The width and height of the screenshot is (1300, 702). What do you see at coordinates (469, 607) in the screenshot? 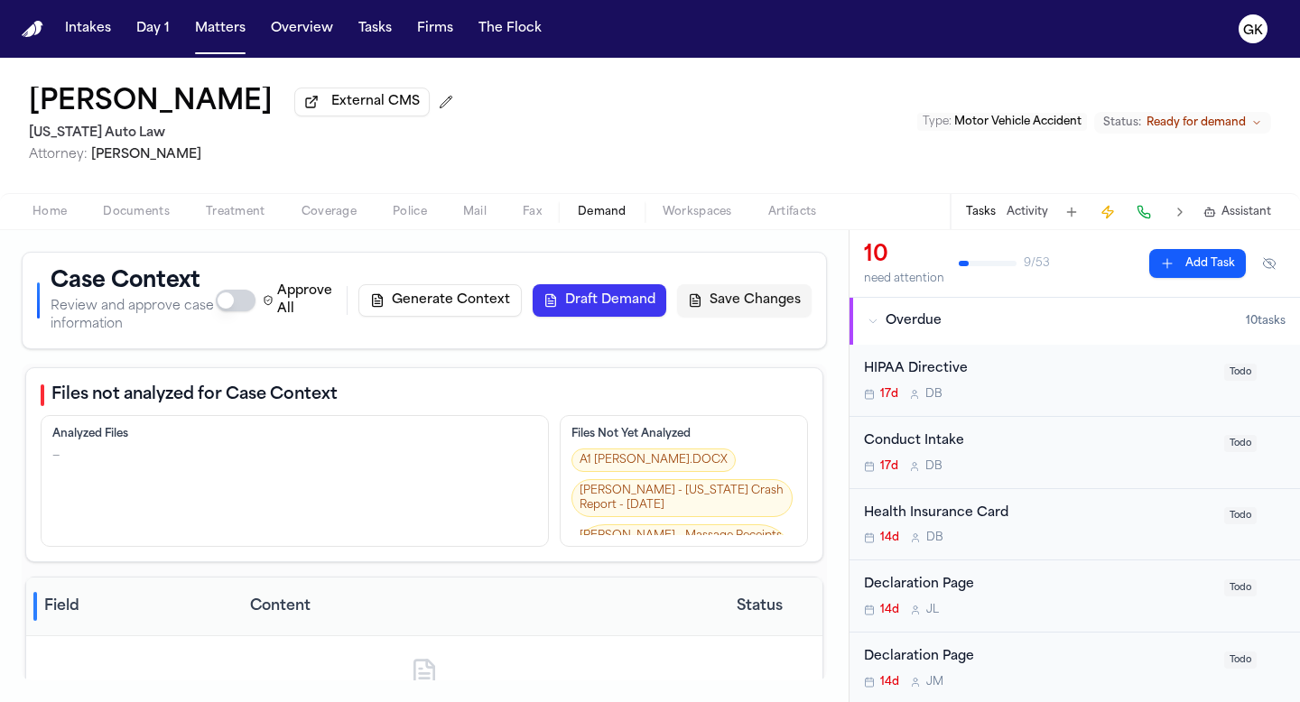
I see `th: Content` at bounding box center [469, 607].